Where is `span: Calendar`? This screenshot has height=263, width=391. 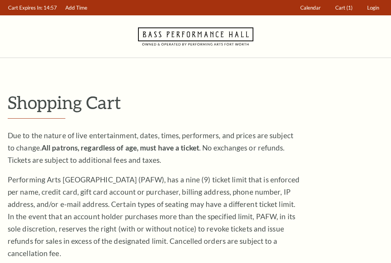
span: Calendar is located at coordinates (310, 8).